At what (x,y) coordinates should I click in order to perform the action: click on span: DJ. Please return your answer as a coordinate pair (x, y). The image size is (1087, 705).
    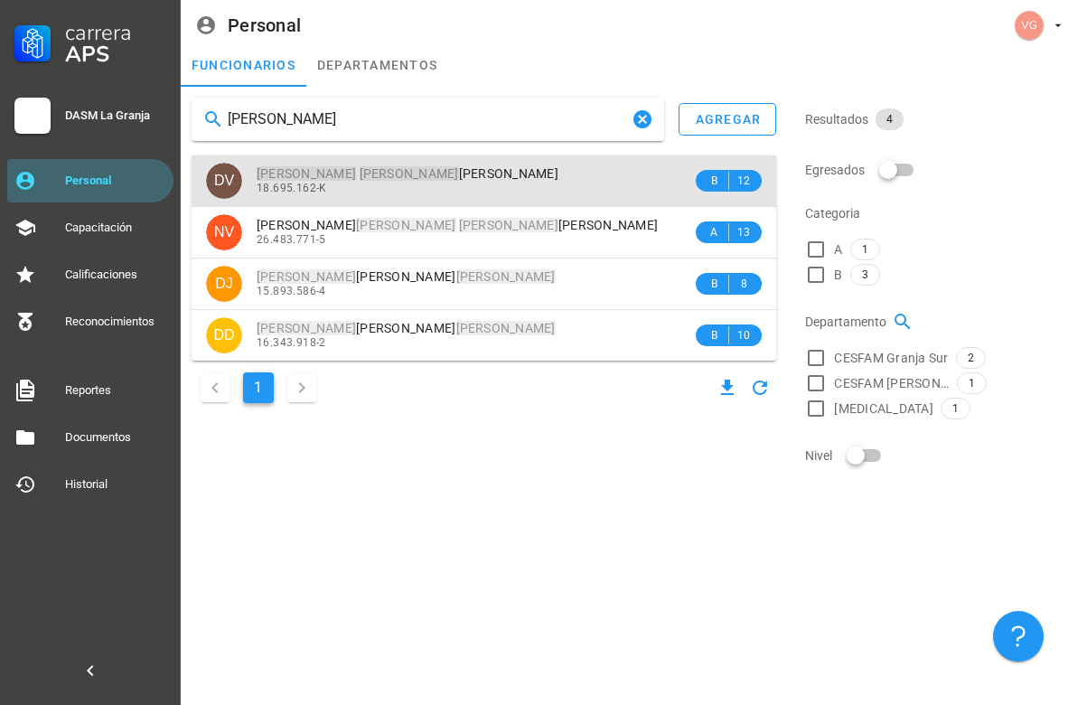
    Looking at the image, I should click on (224, 284).